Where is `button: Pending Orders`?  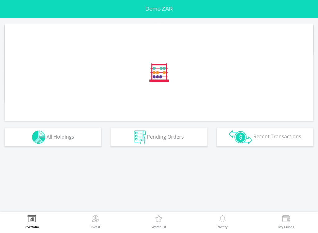 button: Pending Orders is located at coordinates (159, 137).